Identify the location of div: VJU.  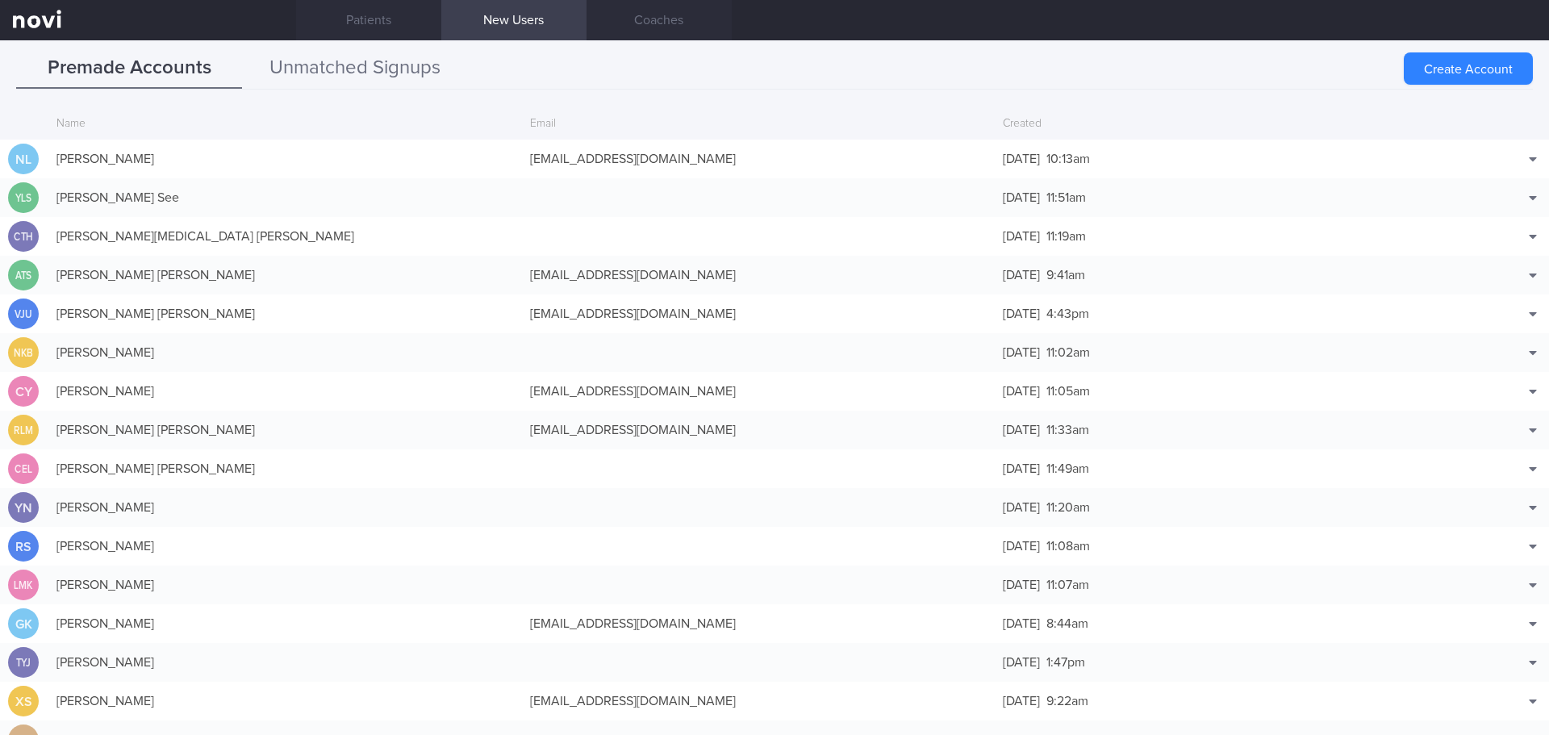
(23, 314).